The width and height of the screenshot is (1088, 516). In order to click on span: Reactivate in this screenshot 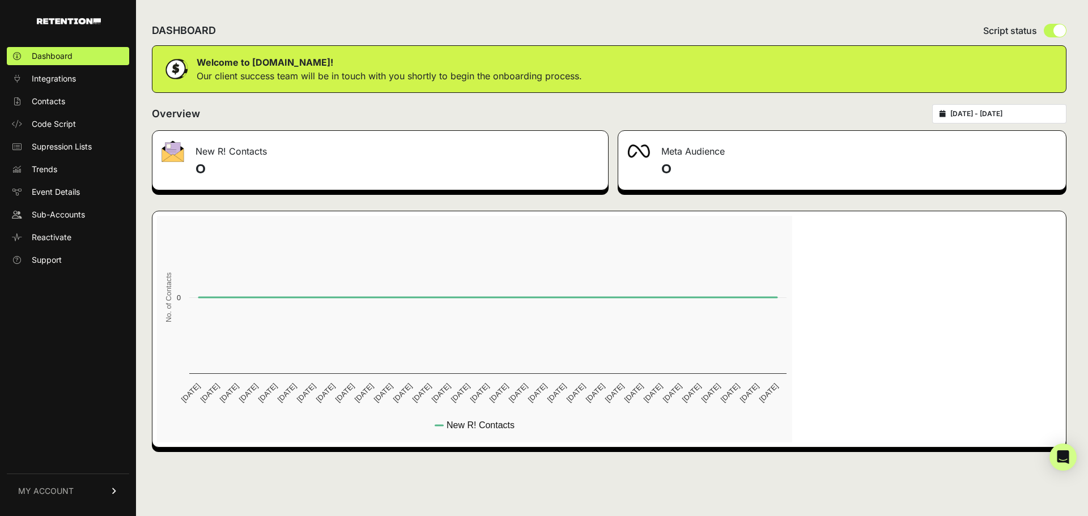, I will do `click(52, 238)`.